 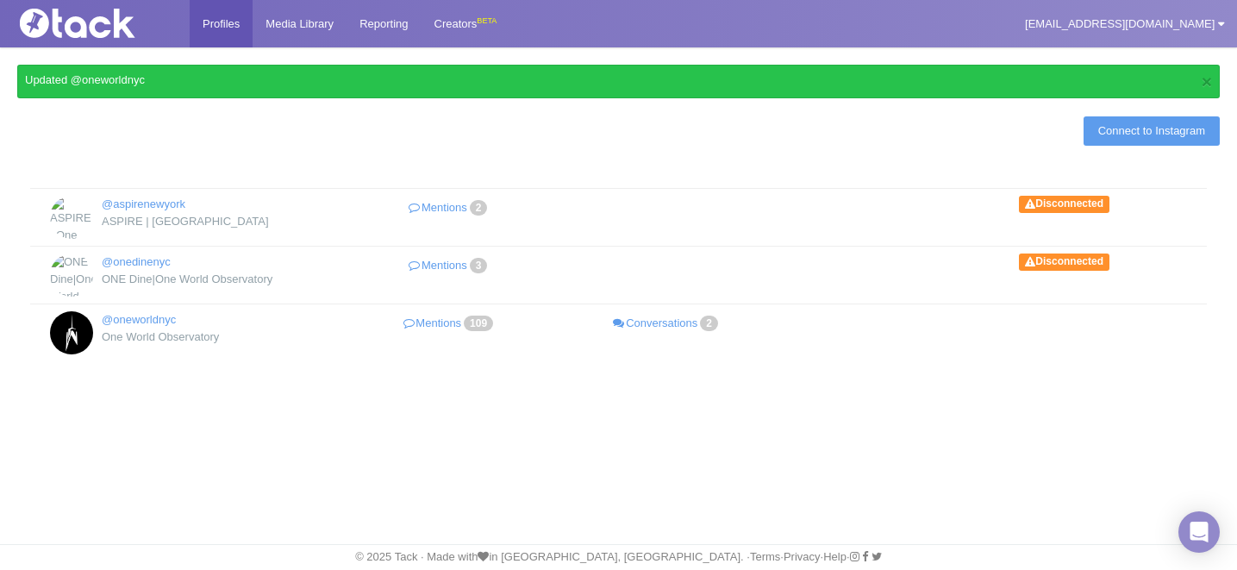 What do you see at coordinates (486, 21) in the screenshot?
I see `div: BETA` at bounding box center [486, 21].